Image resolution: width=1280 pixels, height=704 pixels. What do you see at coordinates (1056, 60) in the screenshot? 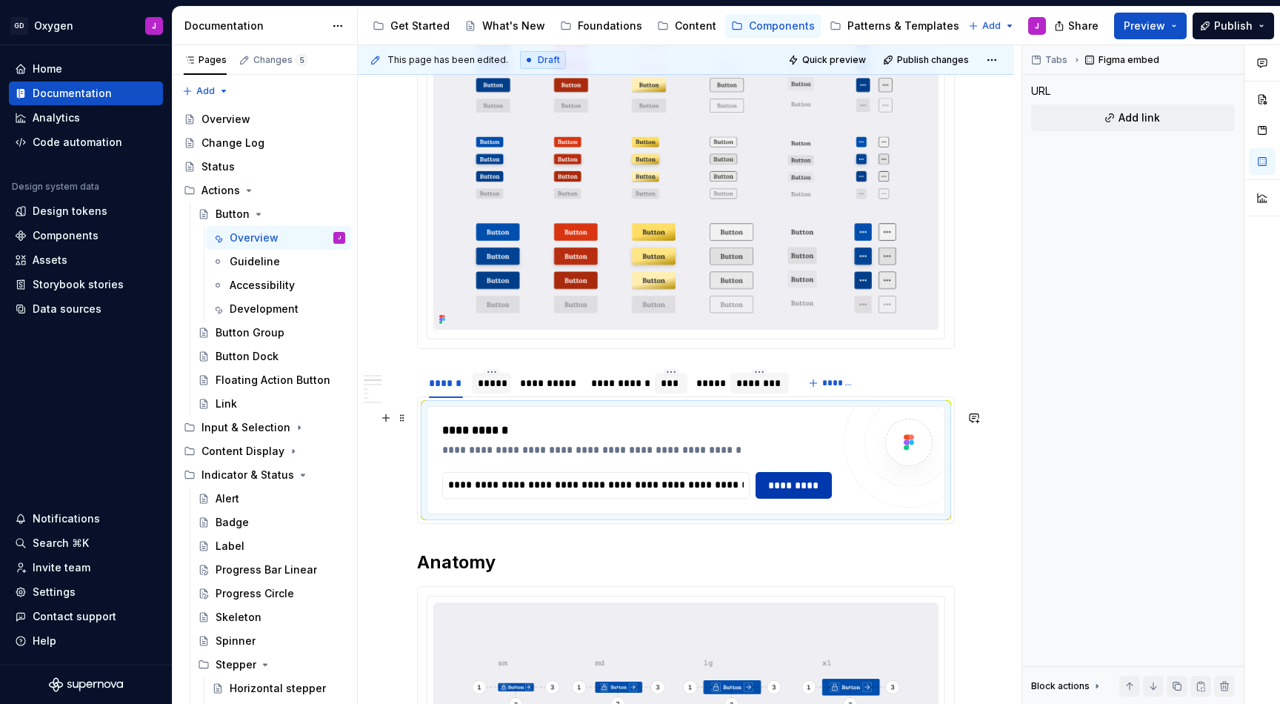
I see `span: Tabs` at bounding box center [1056, 60].